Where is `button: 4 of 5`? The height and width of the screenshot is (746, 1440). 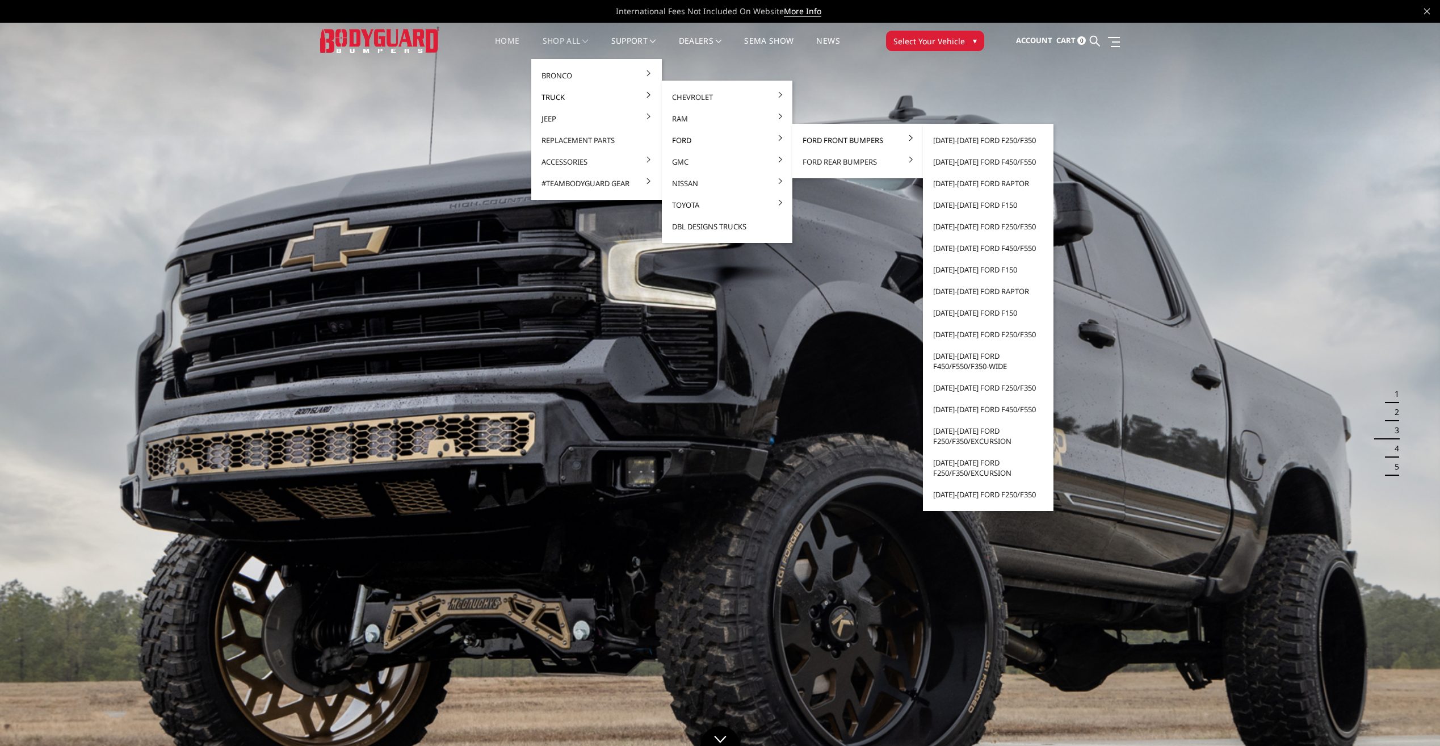 button: 4 of 5 is located at coordinates (1394, 449).